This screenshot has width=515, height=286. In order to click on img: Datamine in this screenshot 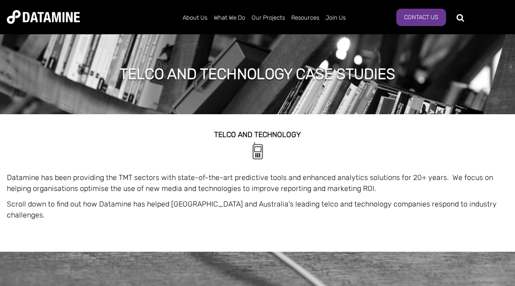, I will do `click(43, 17)`.